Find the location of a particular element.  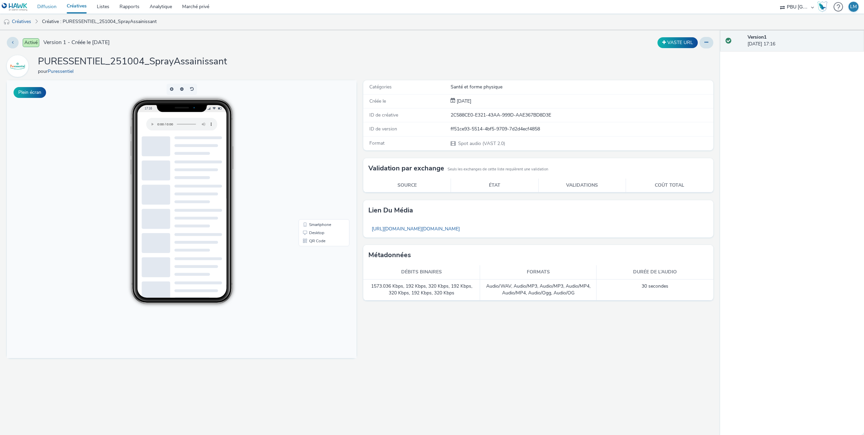

td: Audio/WAV, Audio/MP3, Audio/MP3, Audio/MP4, Audio/MP4, Audio/Ogg, Audio/OG is located at coordinates (538, 290).